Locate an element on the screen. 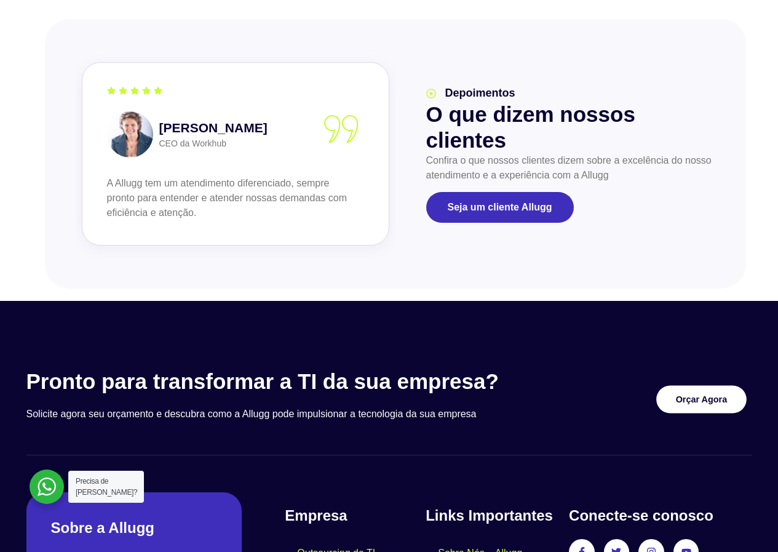 The image size is (778, 552). h3: Pronto para transformar a TI da sua empresa? is located at coordinates (291, 381).